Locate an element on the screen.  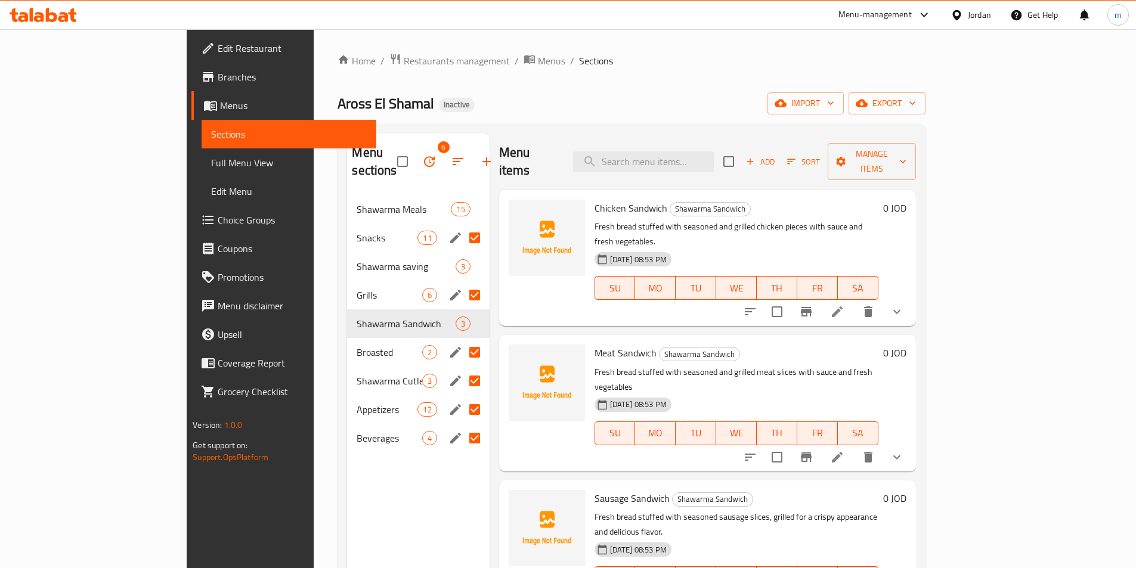
button: export is located at coordinates (887, 103).